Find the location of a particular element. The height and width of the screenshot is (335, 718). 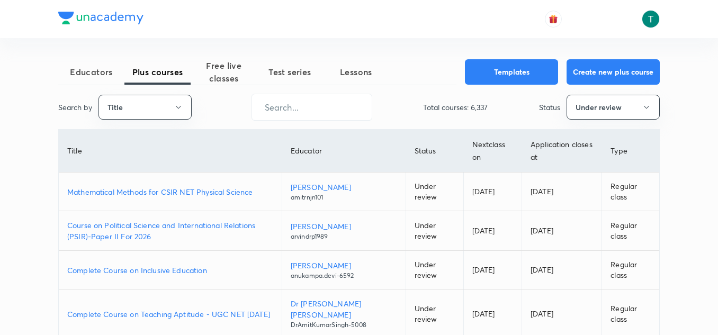

a: Course on Political Science and International Relations (PSIR)-Paper II For 2026 is located at coordinates (170, 231).